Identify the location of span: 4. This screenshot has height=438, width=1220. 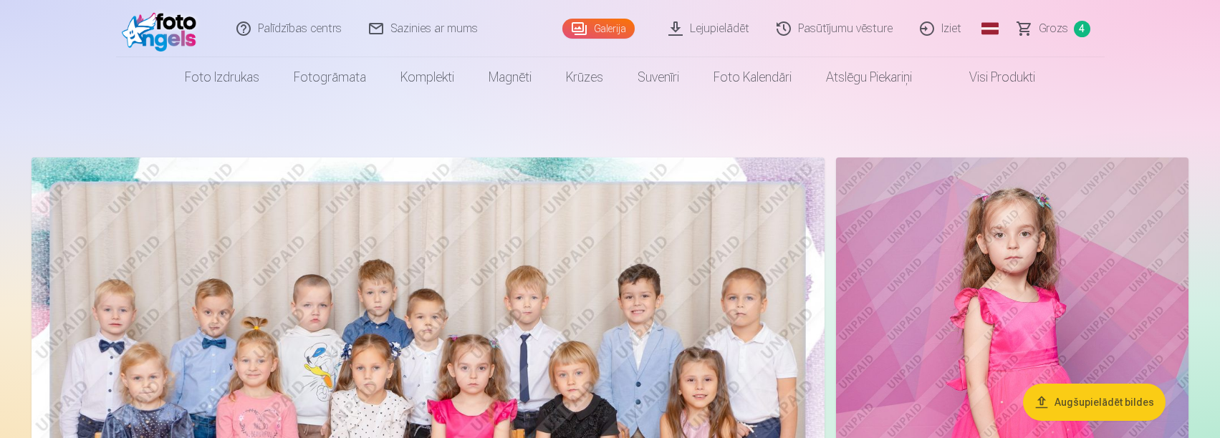
(1081, 29).